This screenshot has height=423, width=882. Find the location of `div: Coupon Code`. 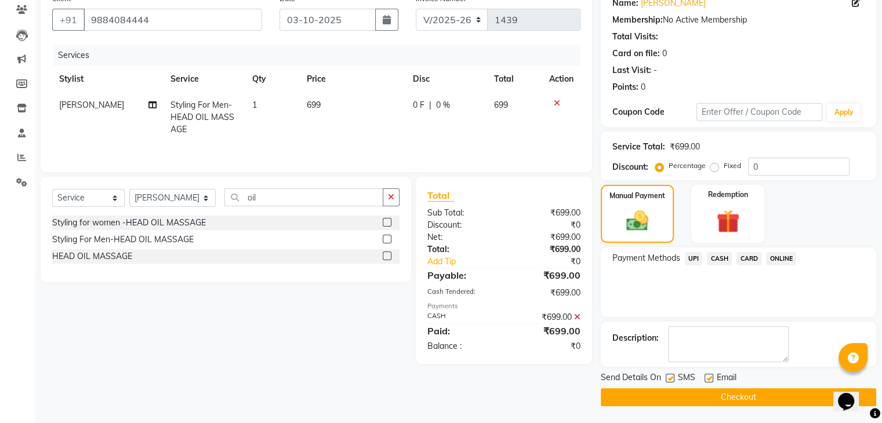

div: Coupon Code is located at coordinates (654, 112).